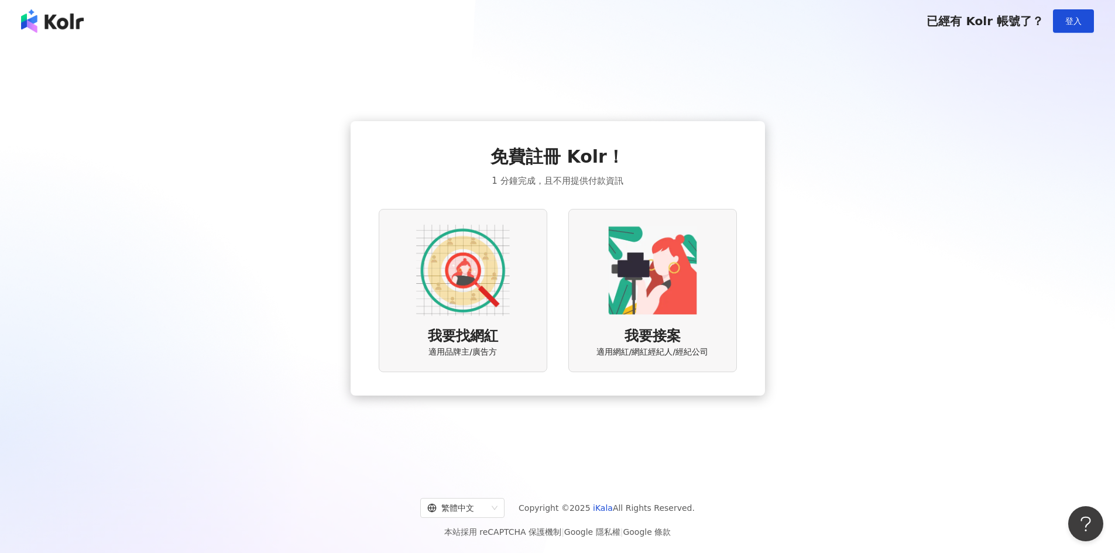 The height and width of the screenshot is (553, 1115). Describe the element at coordinates (592, 532) in the screenshot. I see `a: Google 隱私權` at that location.